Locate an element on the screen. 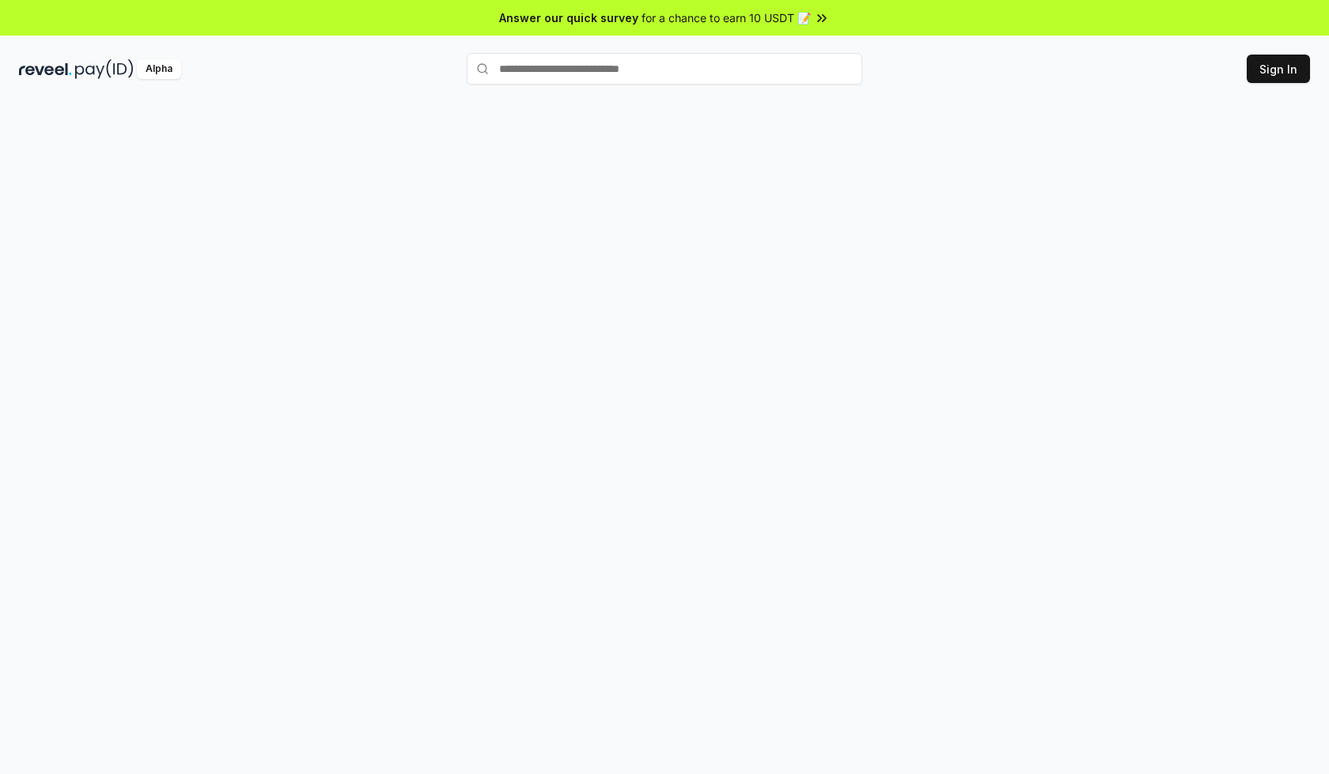 The image size is (1329, 774). img: pay_id is located at coordinates (104, 69).